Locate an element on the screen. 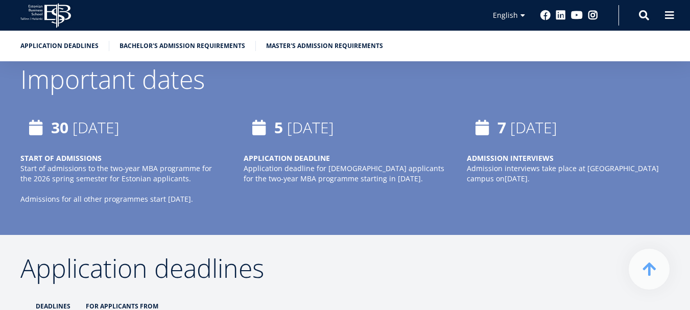  div: Important dates is located at coordinates (345, 79).